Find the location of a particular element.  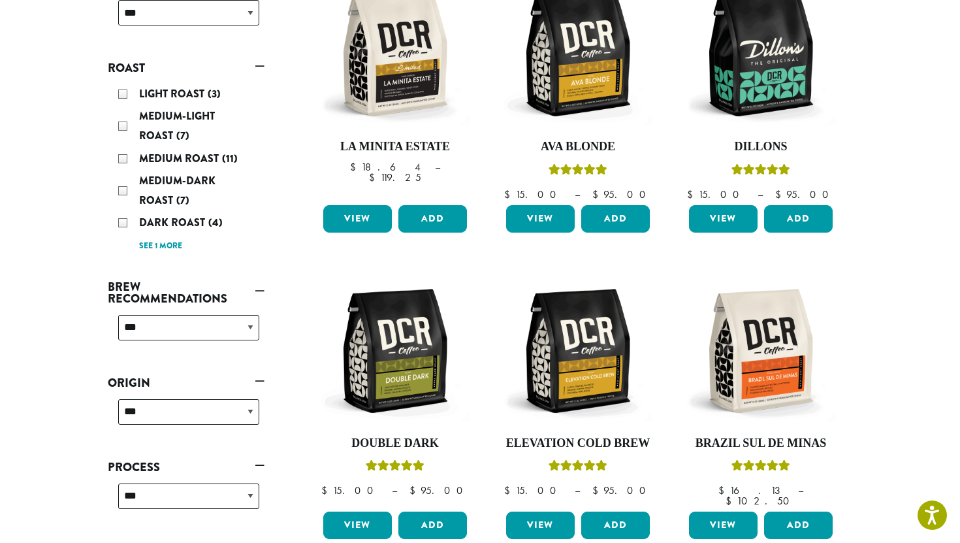

a: See 1 more is located at coordinates (161, 246).